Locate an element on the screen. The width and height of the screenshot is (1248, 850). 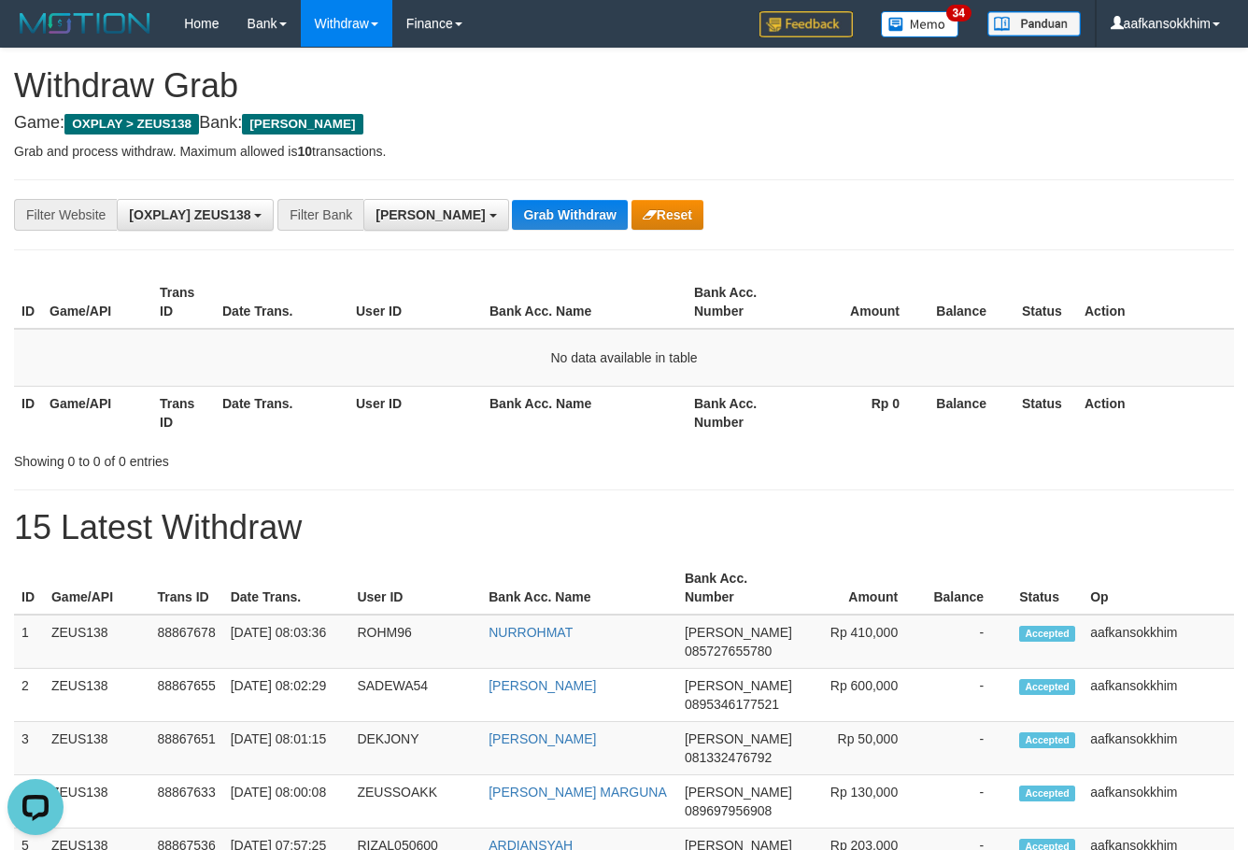
td: 1 is located at coordinates (29, 642).